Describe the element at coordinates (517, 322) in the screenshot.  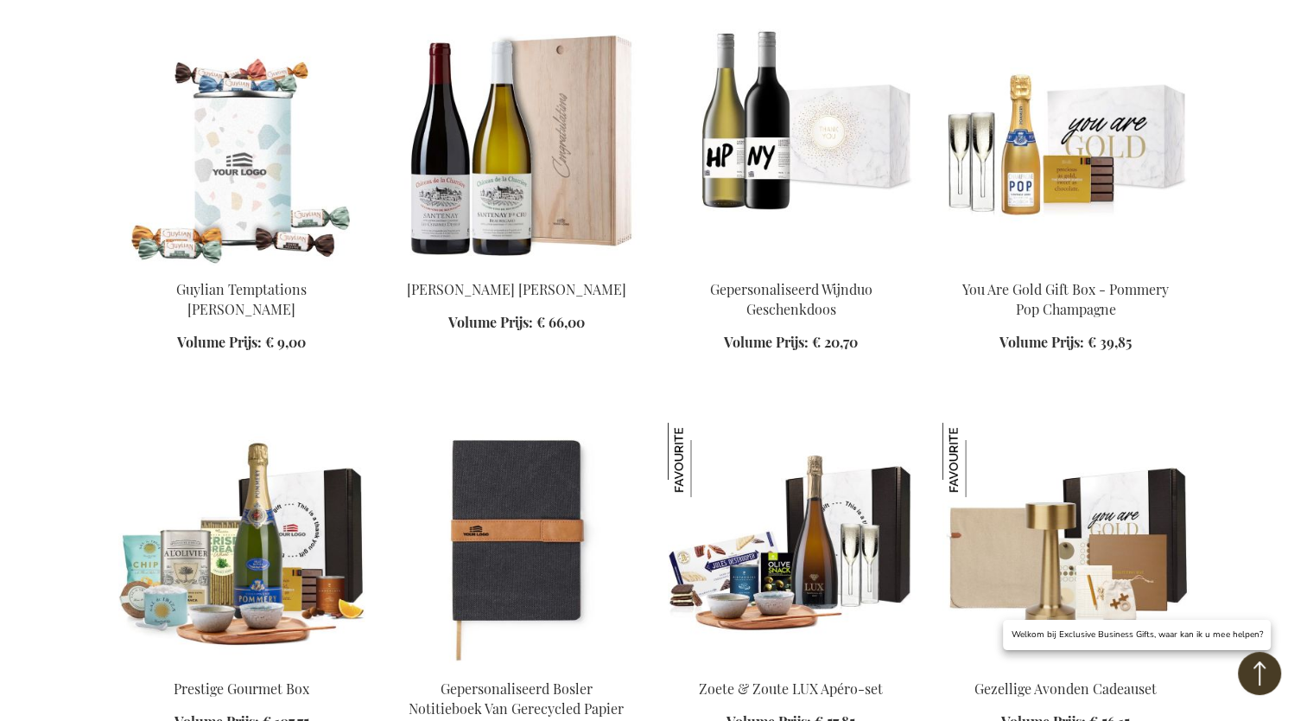
I see `a: Volume Prijs: € 66,00` at that location.